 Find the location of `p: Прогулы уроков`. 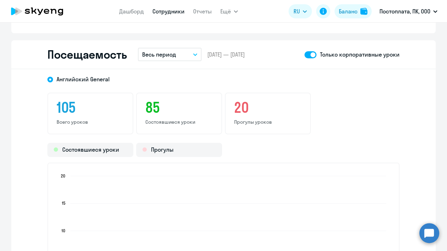

p: Прогулы уроков is located at coordinates (268, 122).